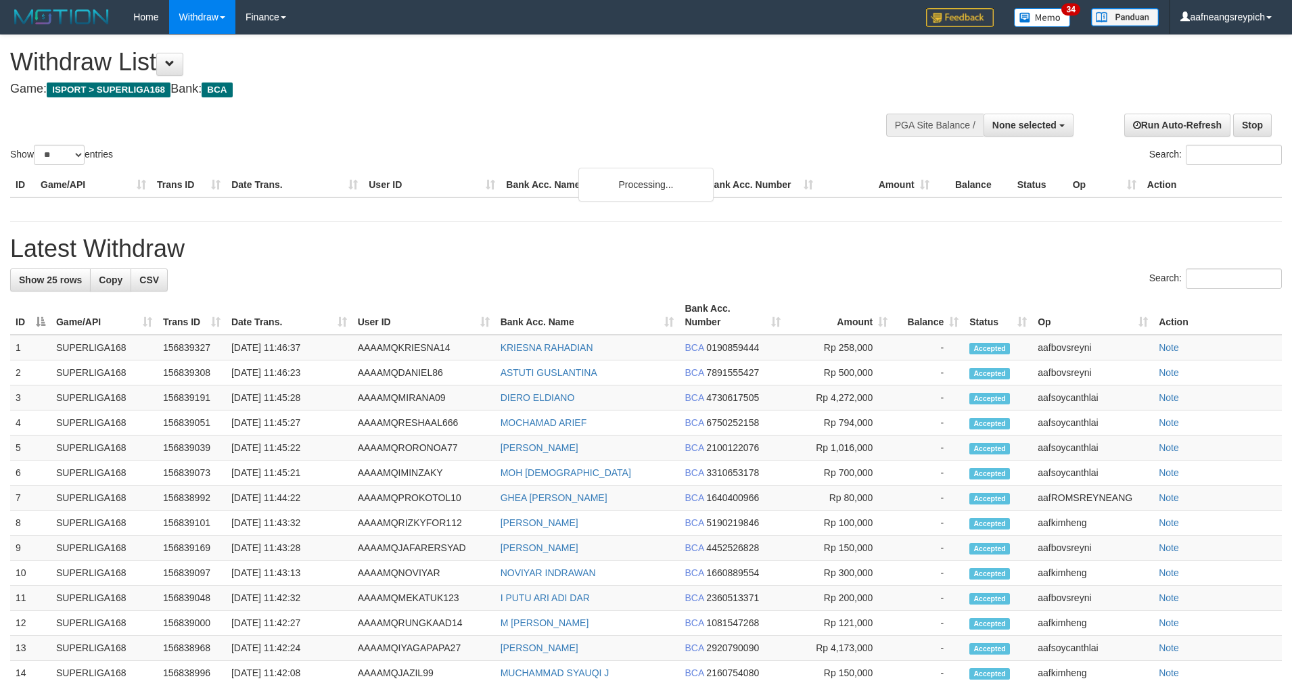 The width and height of the screenshot is (1292, 683). Describe the element at coordinates (93, 185) in the screenshot. I see `th: Game/API` at that location.